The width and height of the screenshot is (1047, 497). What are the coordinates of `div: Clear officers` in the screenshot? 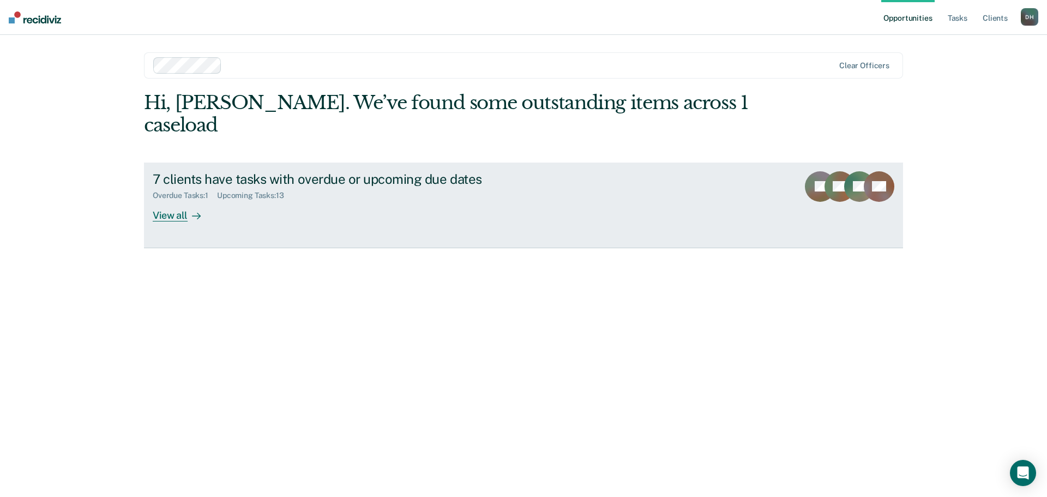 It's located at (864, 65).